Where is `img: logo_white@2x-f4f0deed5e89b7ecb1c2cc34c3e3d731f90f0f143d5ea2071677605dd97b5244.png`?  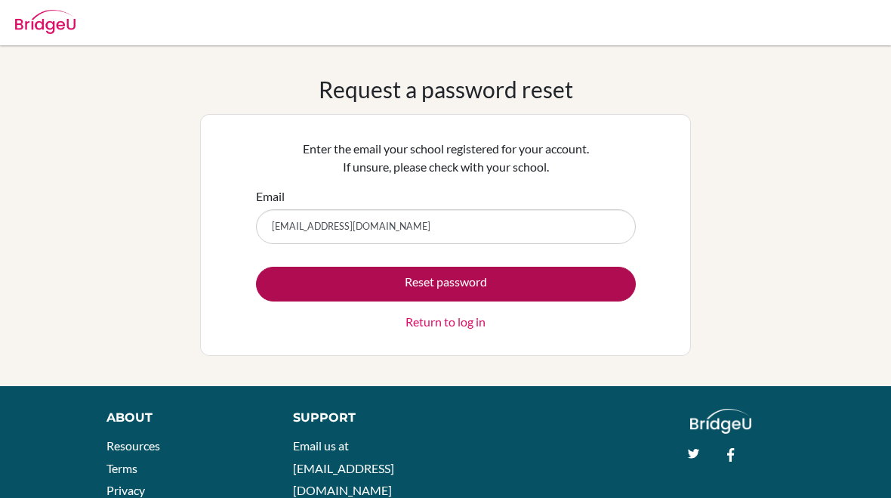 img: logo_white@2x-f4f0deed5e89b7ecb1c2cc34c3e3d731f90f0f143d5ea2071677605dd97b5244.png is located at coordinates (720, 421).